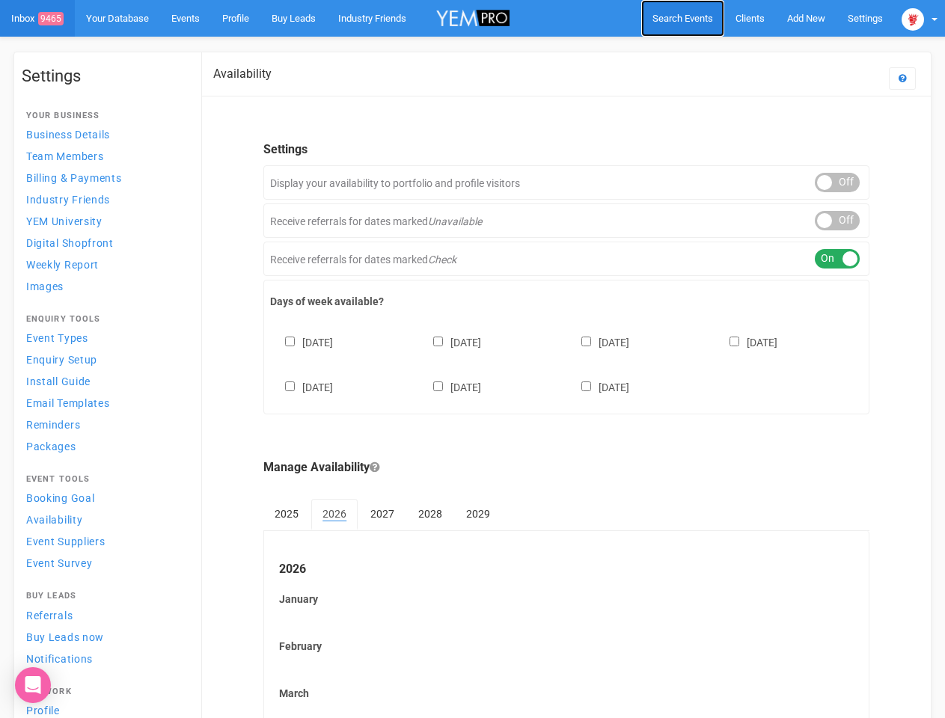 The height and width of the screenshot is (718, 945). What do you see at coordinates (104, 156) in the screenshot?
I see `a: Team Members` at bounding box center [104, 156].